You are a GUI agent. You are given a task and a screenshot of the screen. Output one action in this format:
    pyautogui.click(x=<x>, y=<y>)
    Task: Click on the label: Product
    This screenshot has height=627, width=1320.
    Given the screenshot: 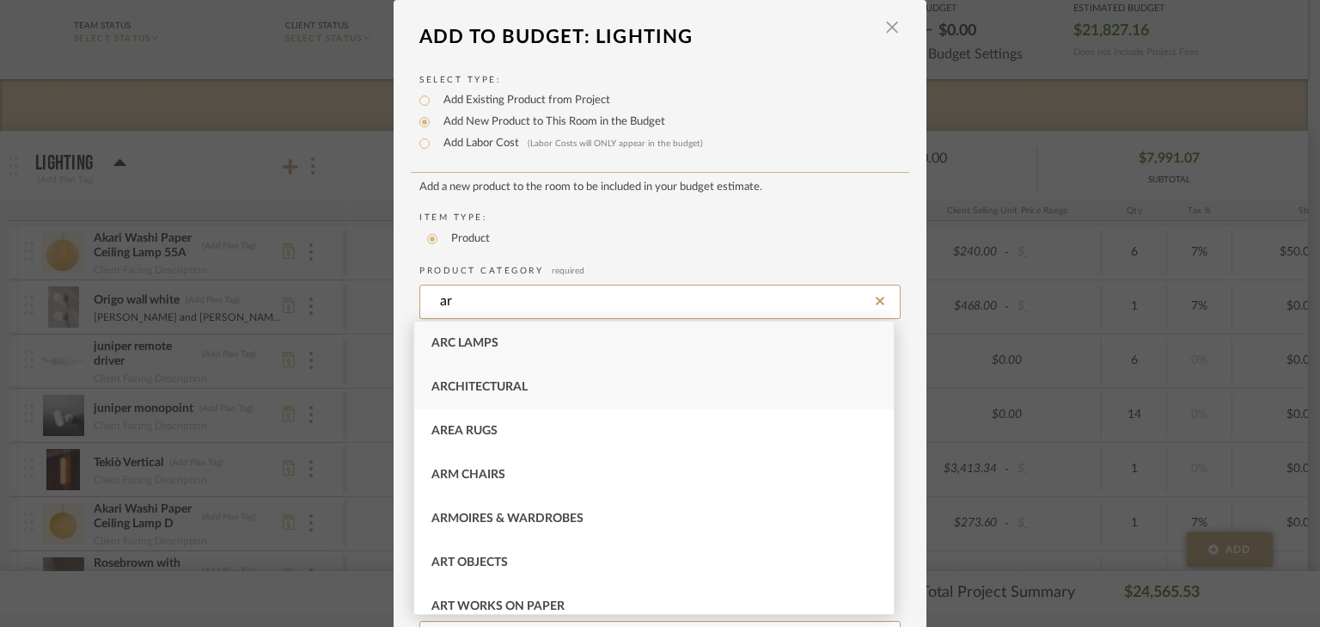 What is the action you would take?
    pyautogui.click(x=466, y=239)
    